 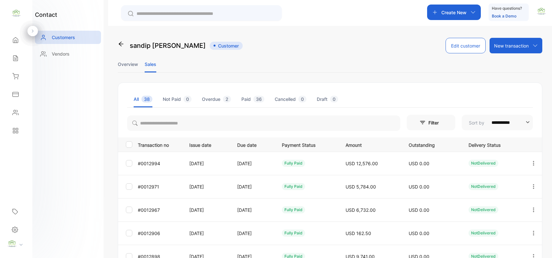 What do you see at coordinates (160, 187) in the screenshot?
I see `p: #0012971` at bounding box center [160, 187].